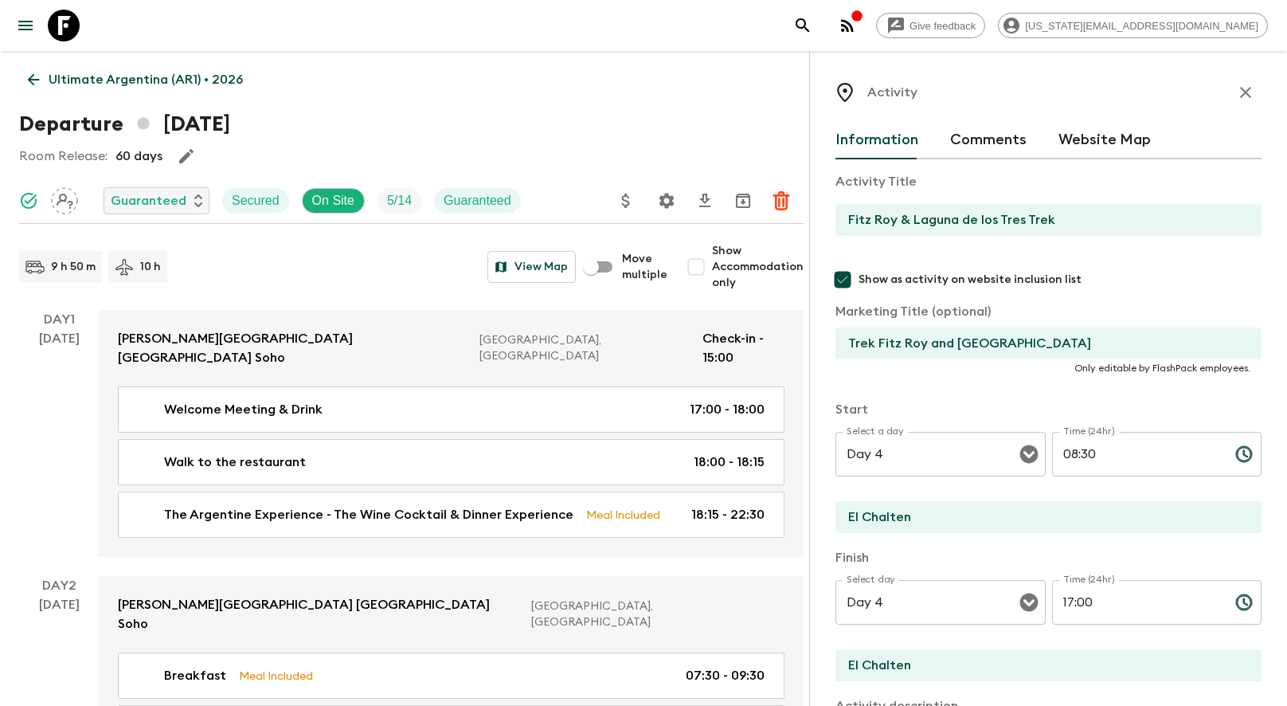 The height and width of the screenshot is (706, 1287). What do you see at coordinates (29, 201) in the screenshot?
I see `svg: Synced Successfully` at bounding box center [29, 201].